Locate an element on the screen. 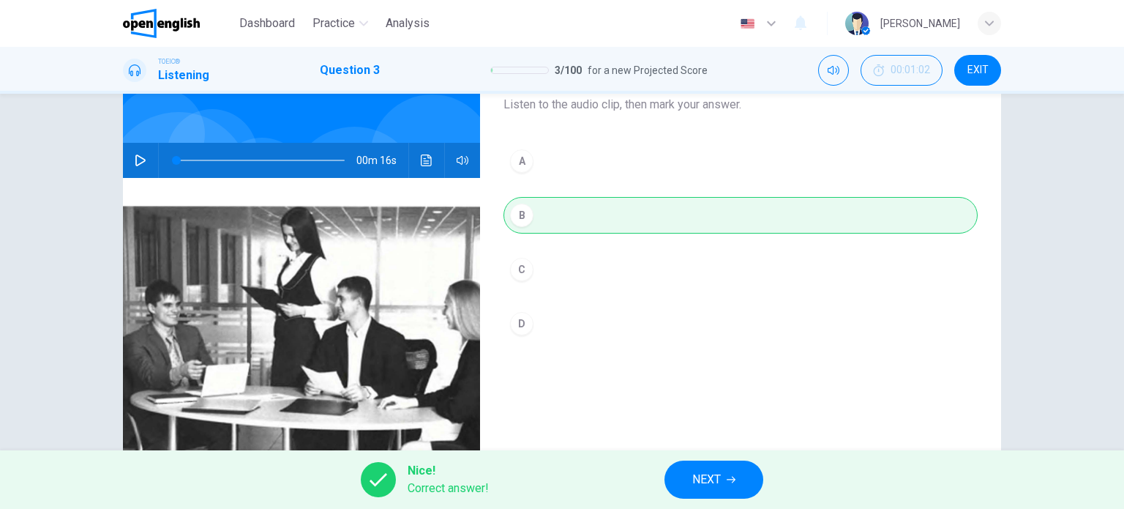 Image resolution: width=1124 pixels, height=509 pixels. button: NEXT is located at coordinates (714, 479).